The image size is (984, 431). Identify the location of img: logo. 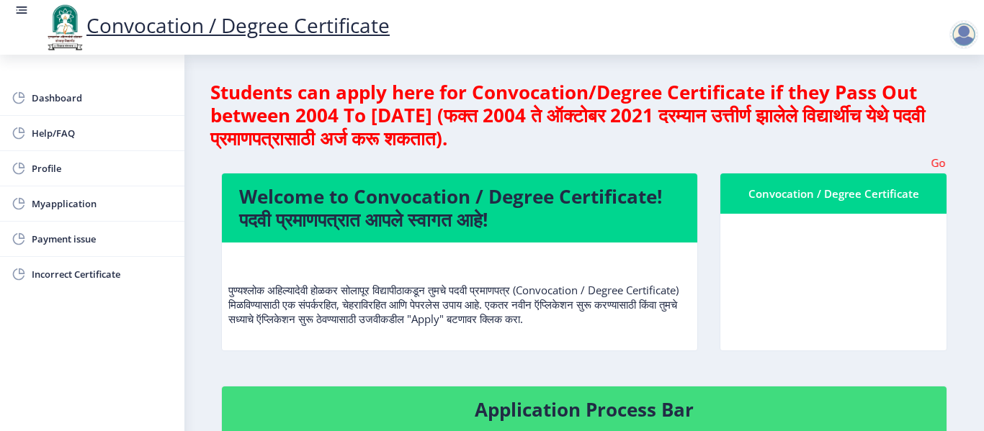
(65, 27).